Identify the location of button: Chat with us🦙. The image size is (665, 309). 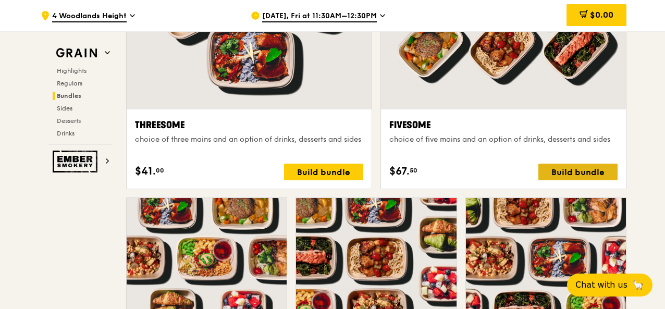
(610, 285).